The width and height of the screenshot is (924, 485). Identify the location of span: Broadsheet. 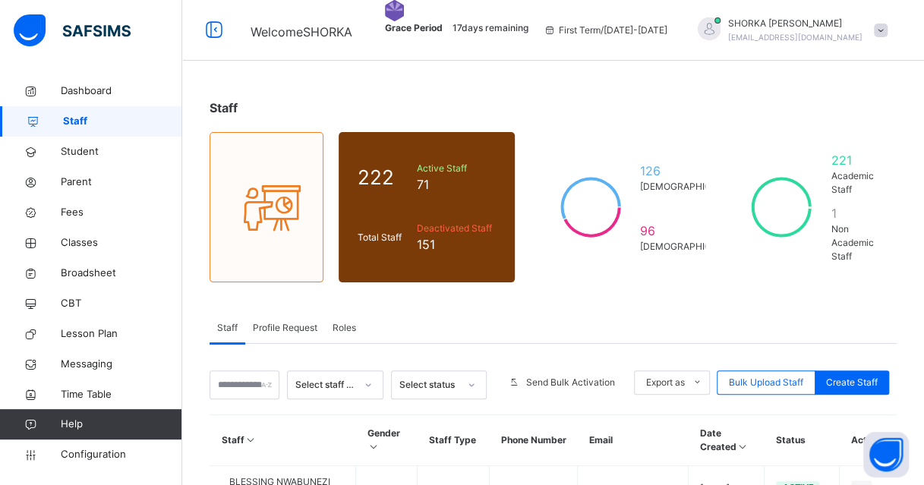
(121, 273).